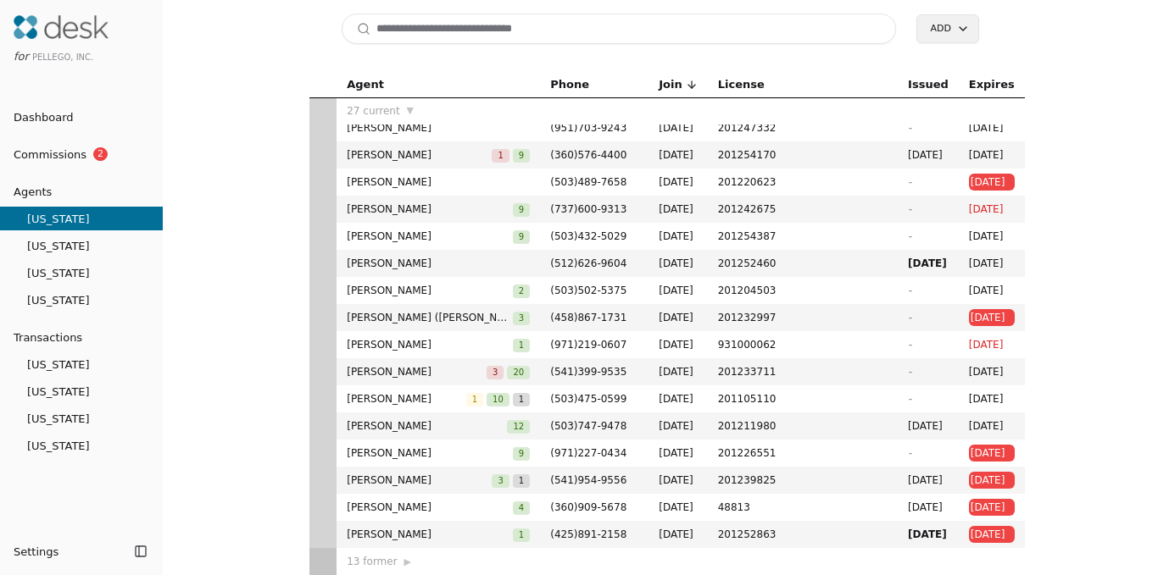  Describe the element at coordinates (803, 399) in the screenshot. I see `span: 201105110` at that location.